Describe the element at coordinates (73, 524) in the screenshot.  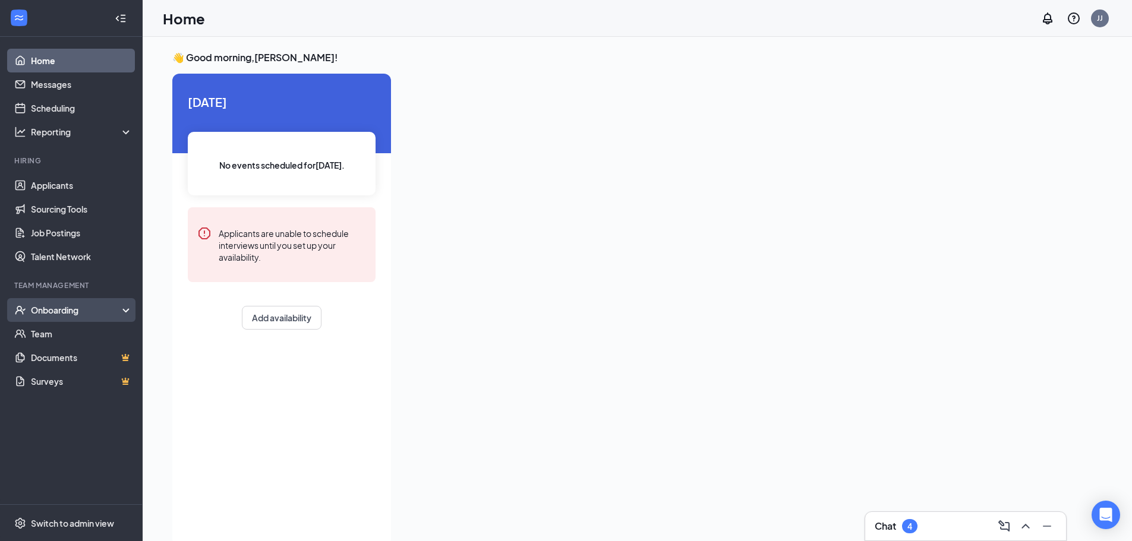
I see `div: Switch to admin view` at that location.